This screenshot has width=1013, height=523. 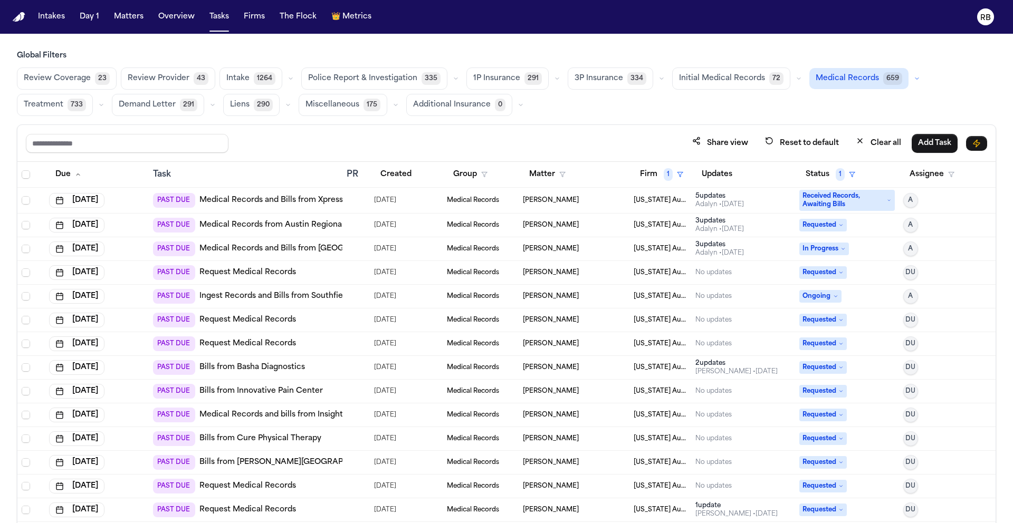 What do you see at coordinates (840, 175) in the screenshot?
I see `span: 1` at bounding box center [840, 175].